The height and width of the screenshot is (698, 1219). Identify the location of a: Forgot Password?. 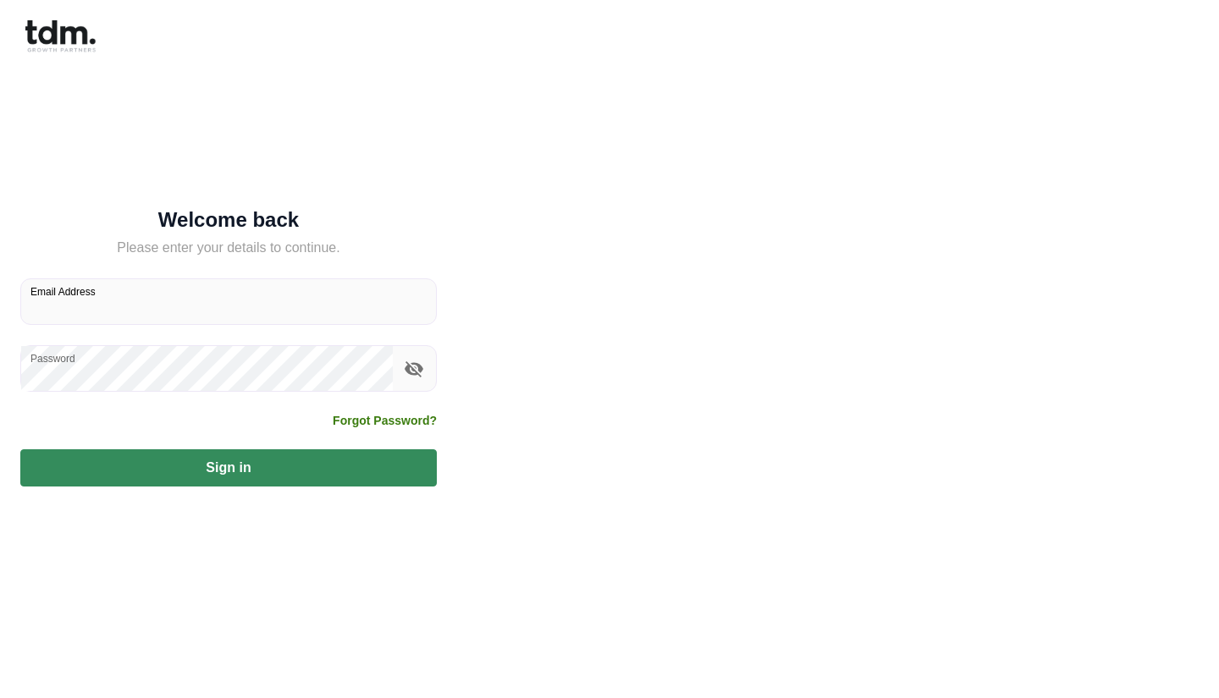
(384, 421).